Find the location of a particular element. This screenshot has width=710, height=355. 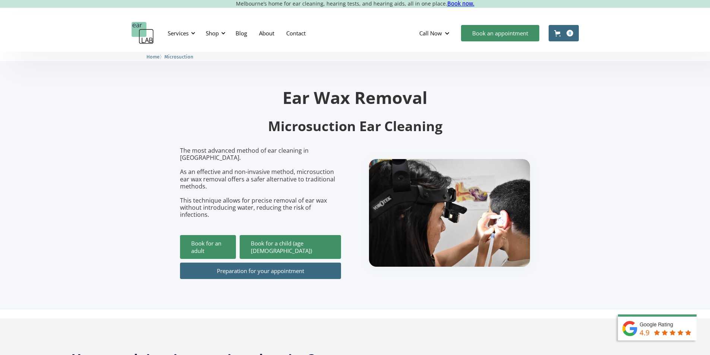

img: boy getting ear checked. is located at coordinates (449, 213).